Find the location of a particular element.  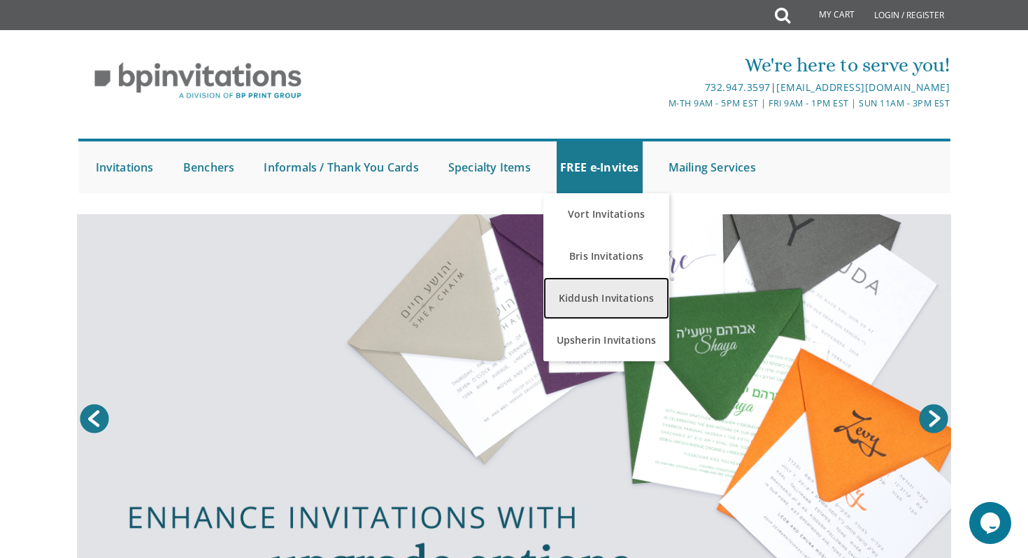

a: Mailing Services is located at coordinates (712, 167).